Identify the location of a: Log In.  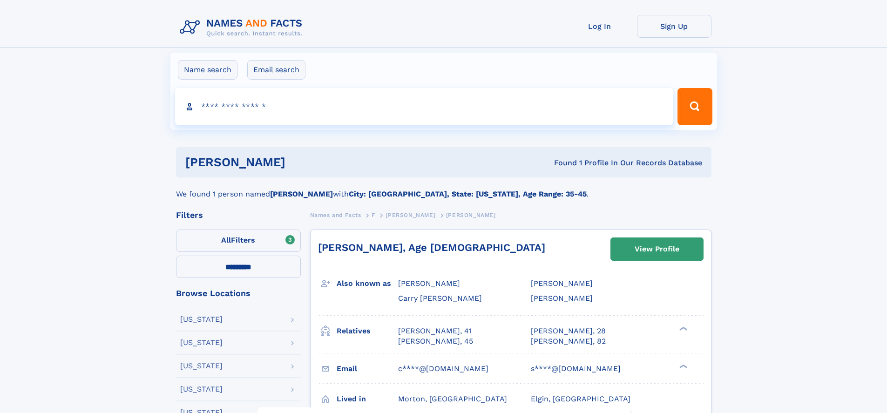
(600, 26).